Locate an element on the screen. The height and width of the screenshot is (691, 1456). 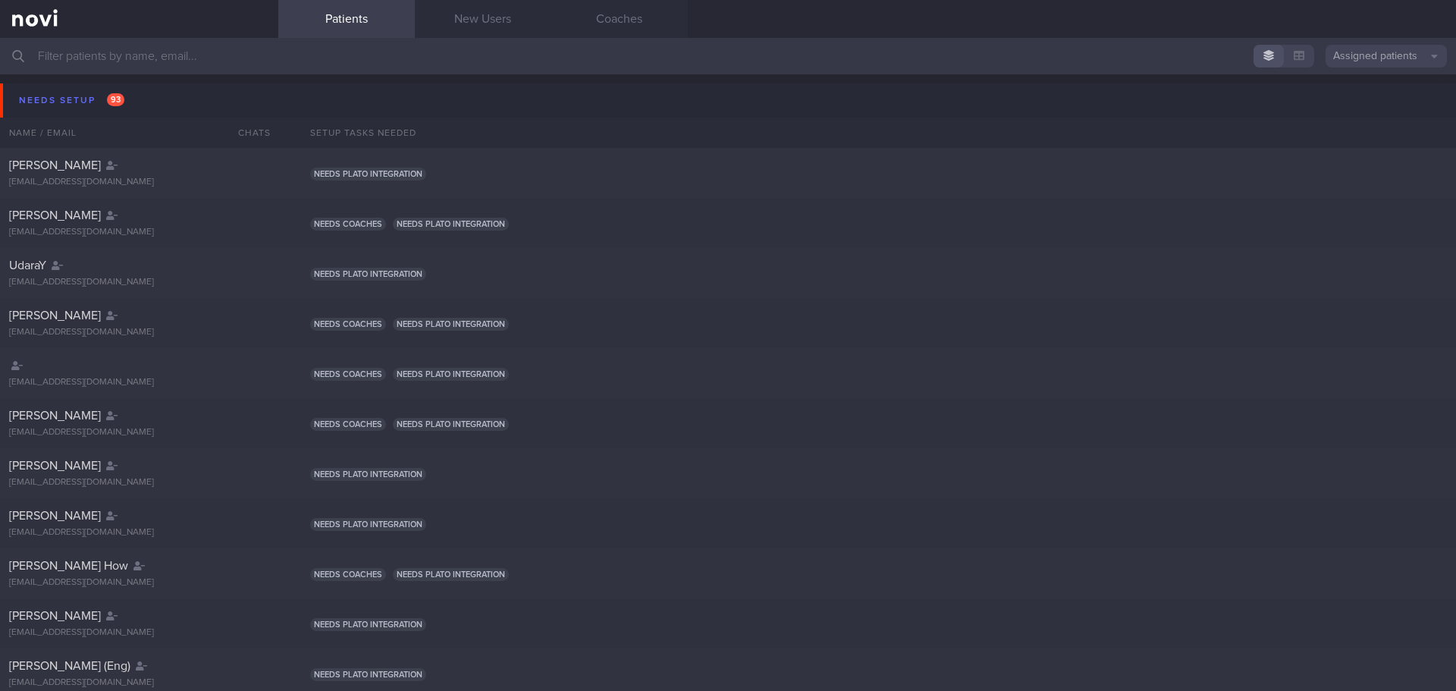
div: Setup tasks needed is located at coordinates (878, 133).